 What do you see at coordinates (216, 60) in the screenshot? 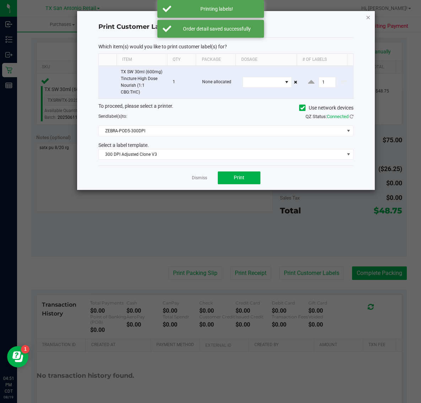
I see `th: Package` at bounding box center [216, 60].